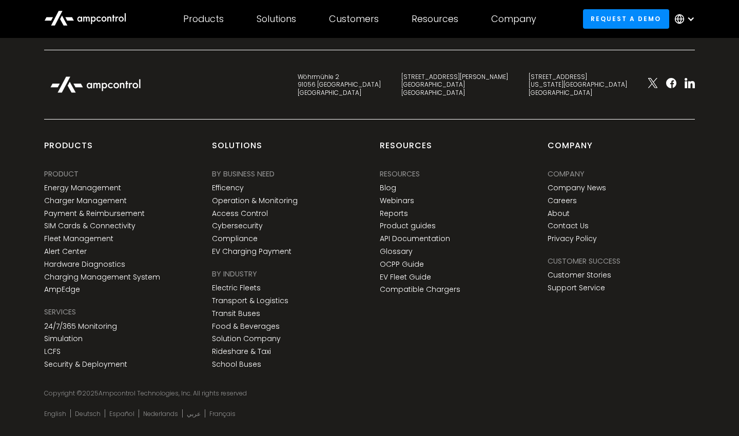 Image resolution: width=739 pixels, height=436 pixels. What do you see at coordinates (236, 288) in the screenshot?
I see `a: Electric Fleets` at bounding box center [236, 288].